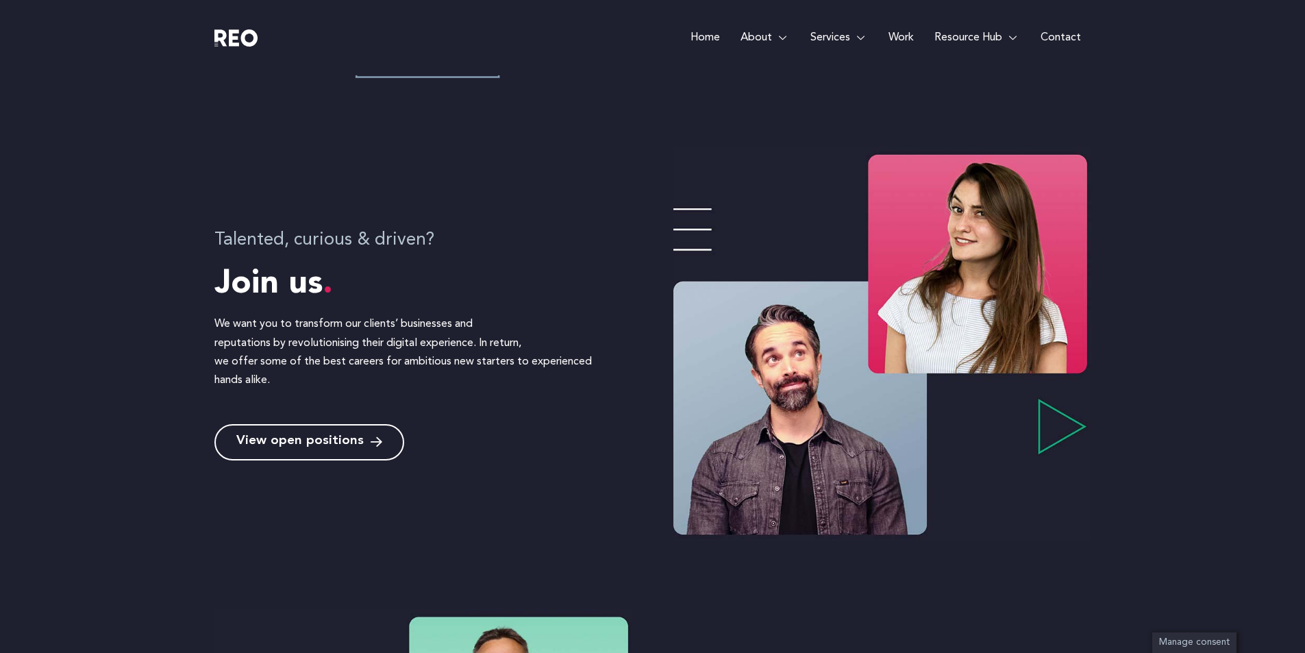  Describe the element at coordinates (300, 442) in the screenshot. I see `span: View open positions` at that location.